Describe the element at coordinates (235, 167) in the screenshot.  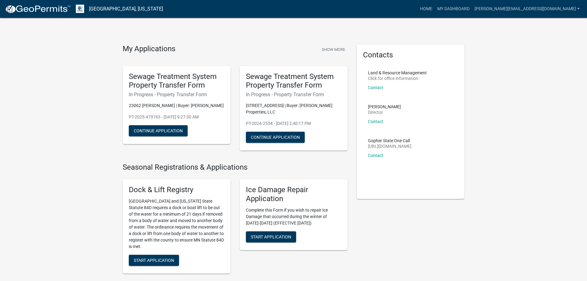
I see `h4: Seasonal Registrations & Applications` at that location.